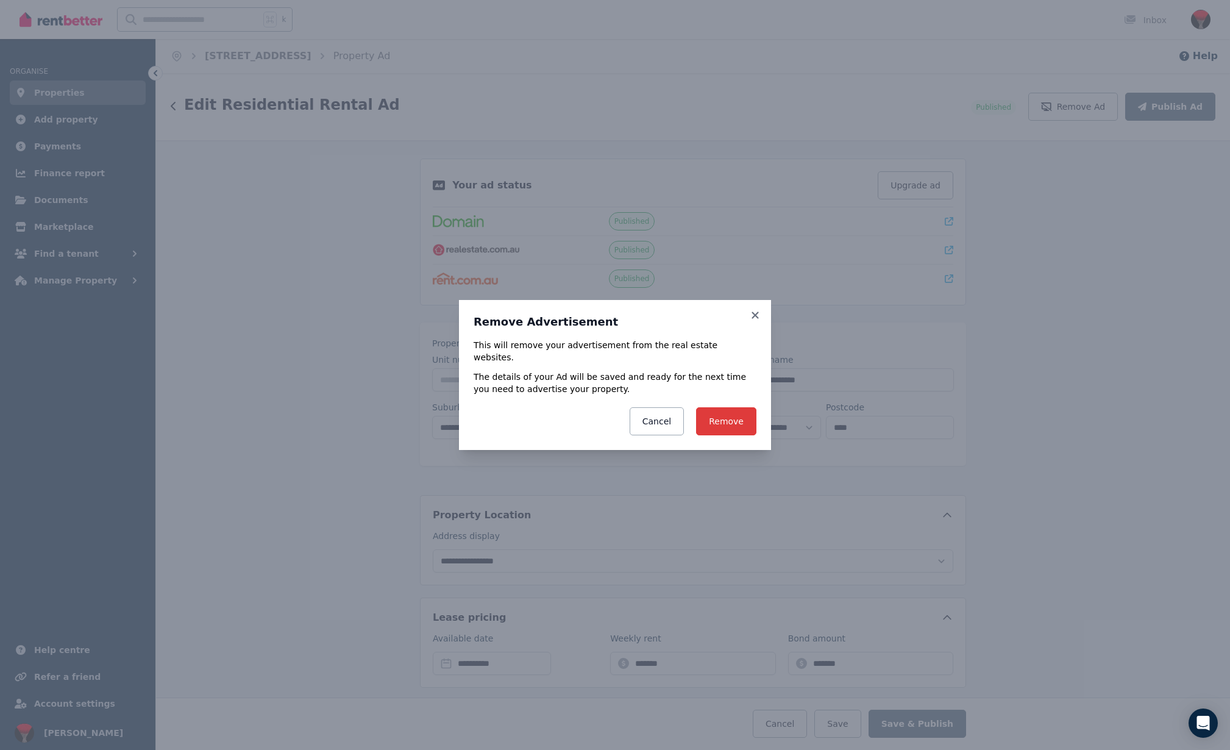 This screenshot has width=1230, height=750. Describe the element at coordinates (615, 322) in the screenshot. I see `h3: Remove Advertisement` at that location.